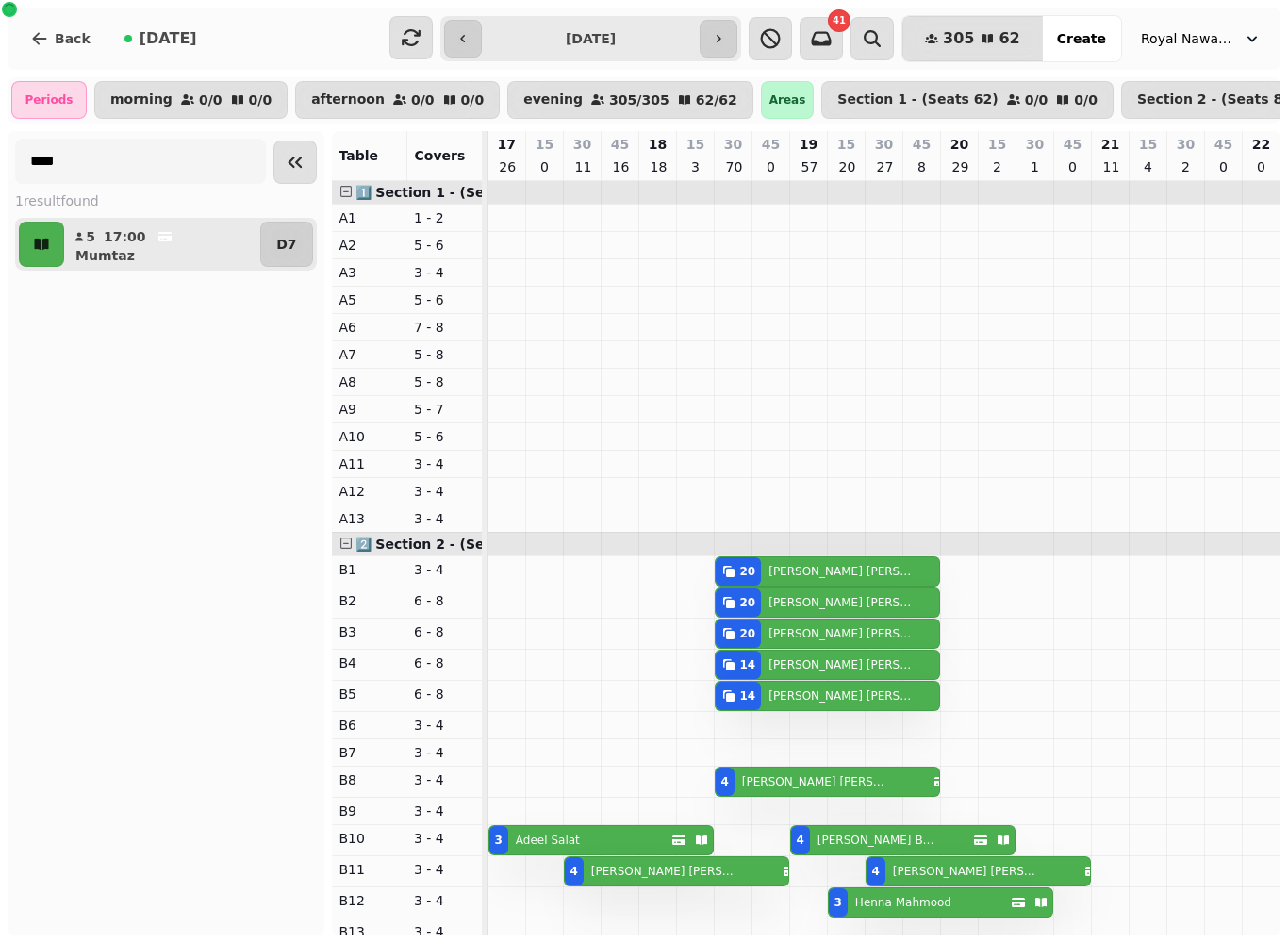 The width and height of the screenshot is (1288, 943). What do you see at coordinates (1081, 38) in the screenshot?
I see `button: Create` at bounding box center [1081, 38].